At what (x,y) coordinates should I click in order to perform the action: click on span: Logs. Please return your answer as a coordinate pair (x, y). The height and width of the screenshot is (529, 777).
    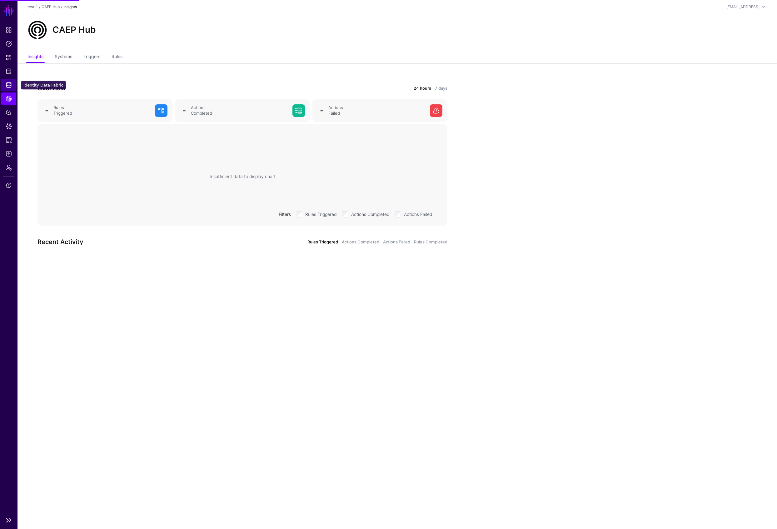
    Looking at the image, I should click on (9, 154).